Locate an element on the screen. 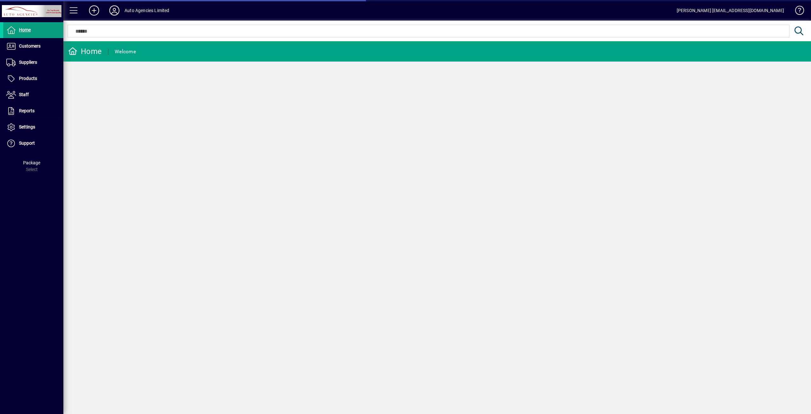 The height and width of the screenshot is (414, 811). span: Products is located at coordinates (28, 78).